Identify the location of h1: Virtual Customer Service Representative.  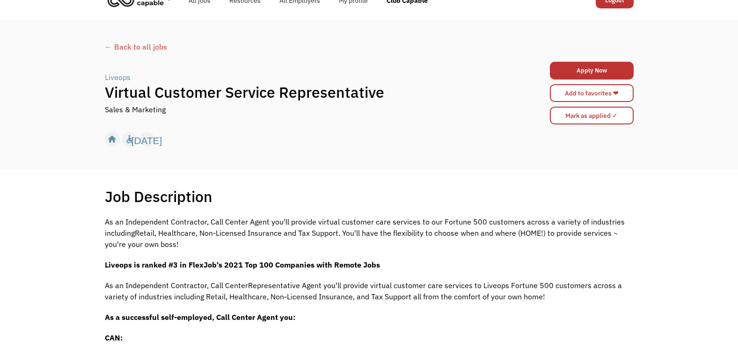
(303, 92).